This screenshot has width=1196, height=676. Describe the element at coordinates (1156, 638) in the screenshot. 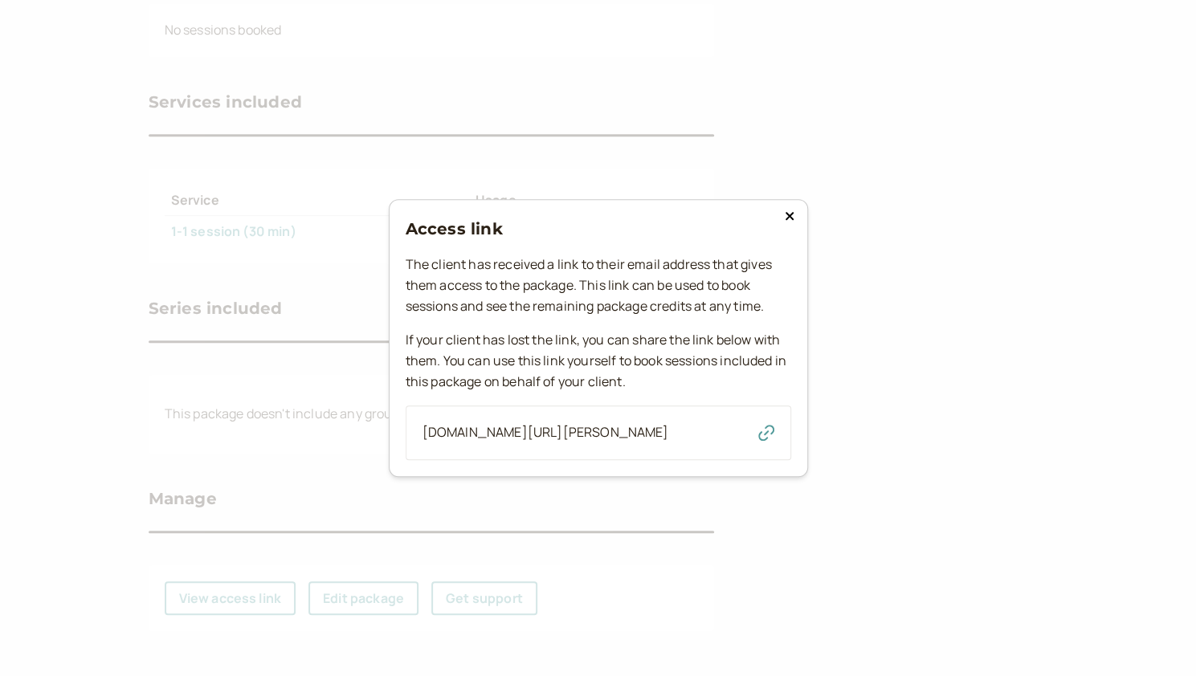

I see `div: Chat Widget` at that location.